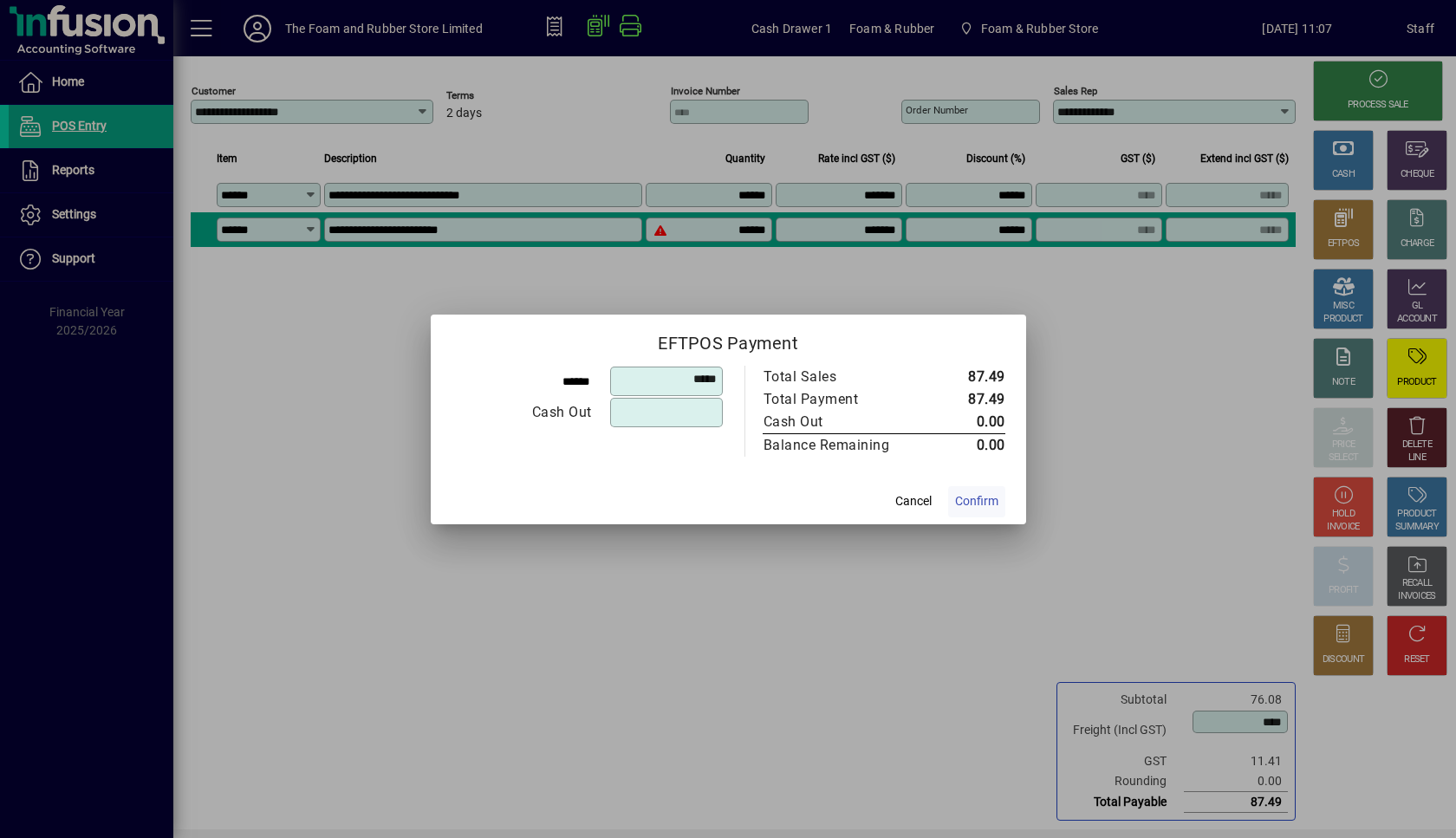 This screenshot has width=1456, height=838. Describe the element at coordinates (977, 501) in the screenshot. I see `button: Confirm` at that location.